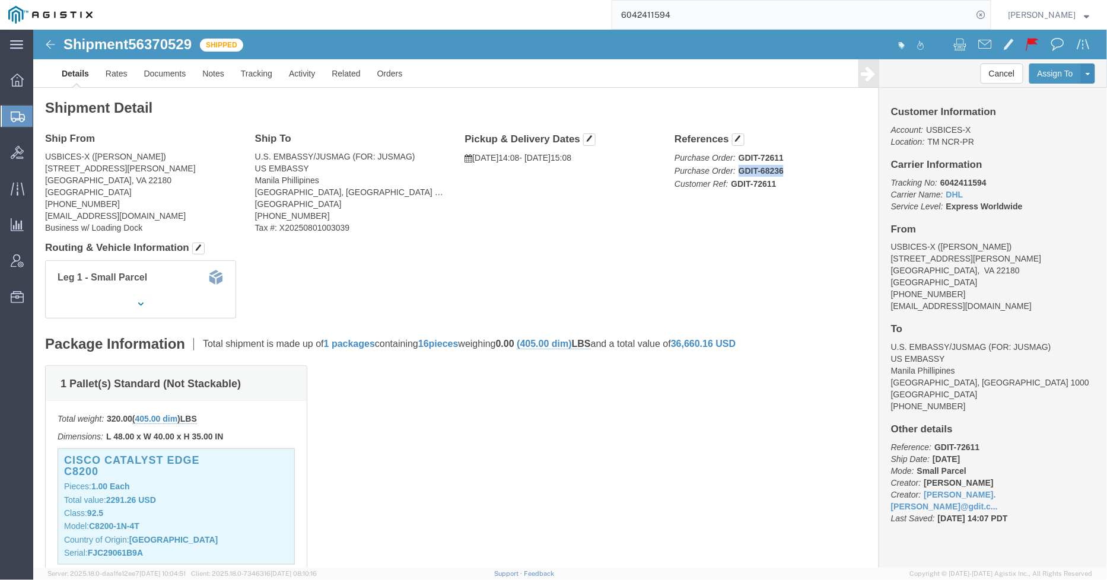 The image size is (1107, 580). Describe the element at coordinates (792, 15) in the screenshot. I see `input: Search for shipment number, reference number` at that location.